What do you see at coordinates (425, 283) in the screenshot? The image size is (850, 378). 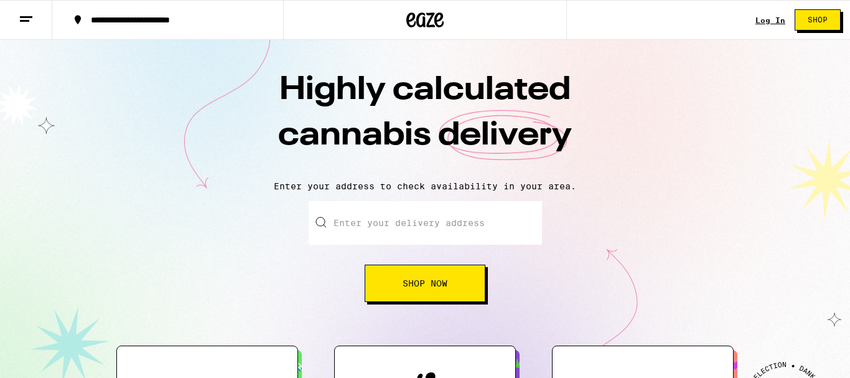 I see `span: Shop Now` at bounding box center [425, 283].